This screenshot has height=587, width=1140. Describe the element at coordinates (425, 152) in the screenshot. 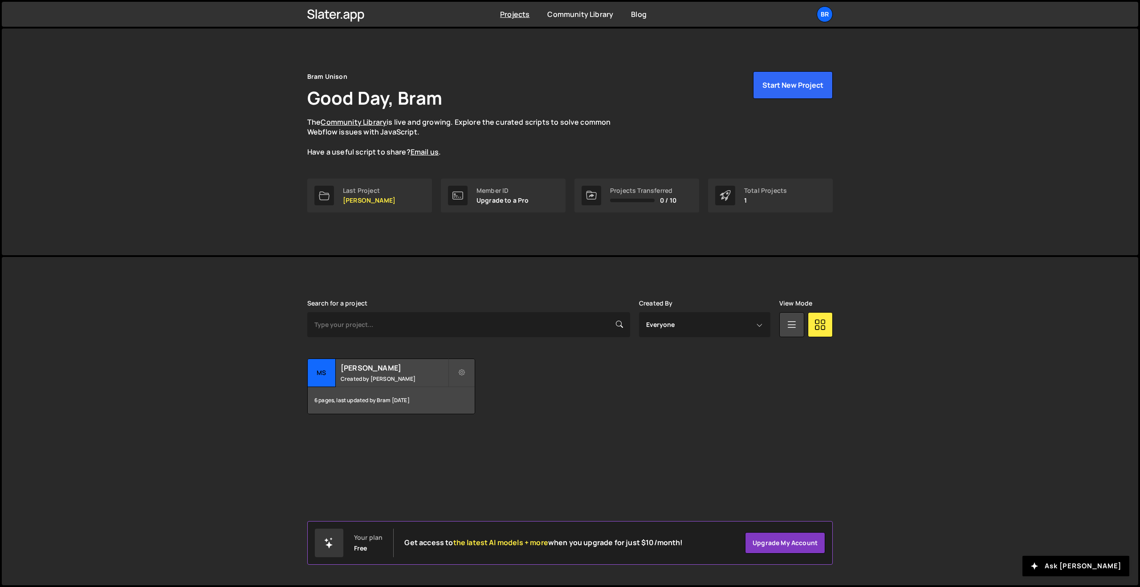

I see `a: Email us` at that location.